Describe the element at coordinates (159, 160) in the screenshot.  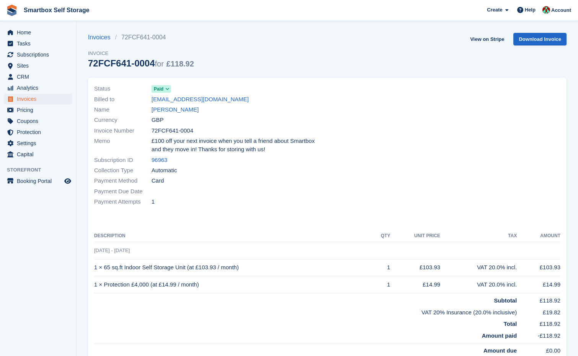
I see `a: 96963` at that location.